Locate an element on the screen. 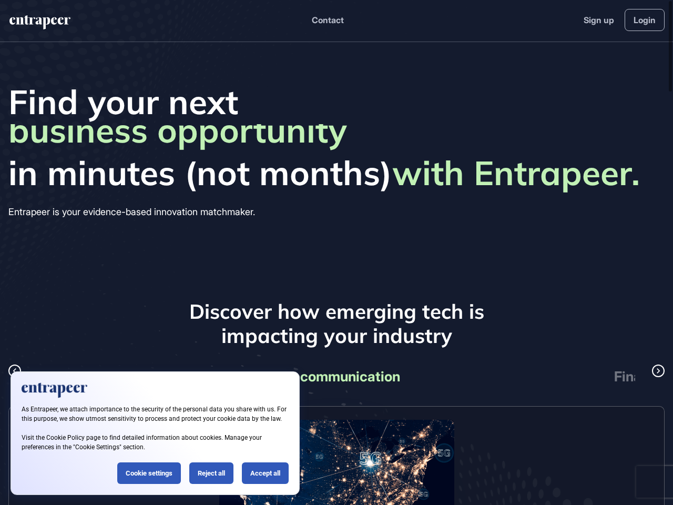  button: Contact is located at coordinates (328, 20).